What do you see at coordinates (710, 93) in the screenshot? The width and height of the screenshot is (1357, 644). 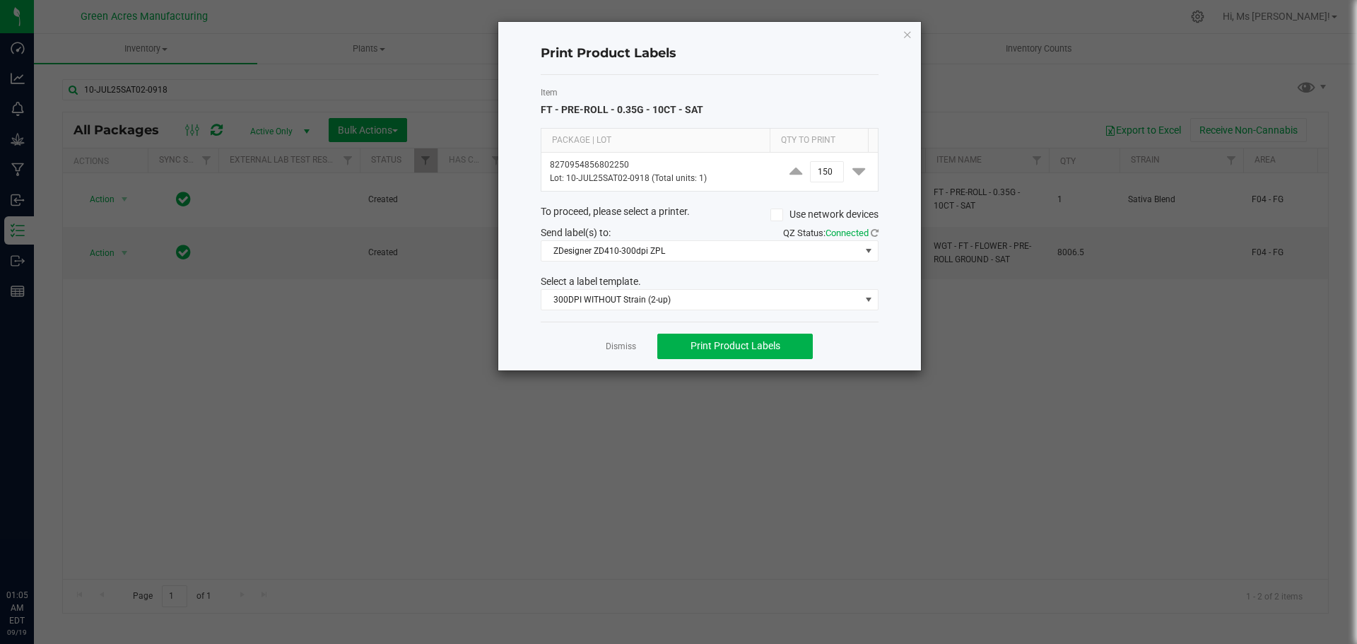 I see `label: Item` at bounding box center [710, 93].